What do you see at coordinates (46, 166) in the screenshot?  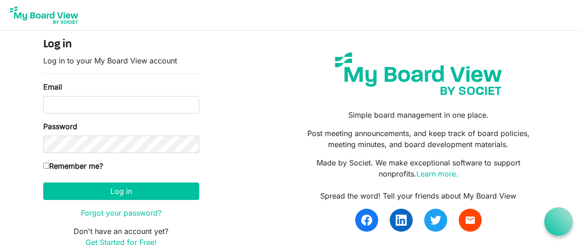 I see `input: Remember me?` at bounding box center [46, 166].